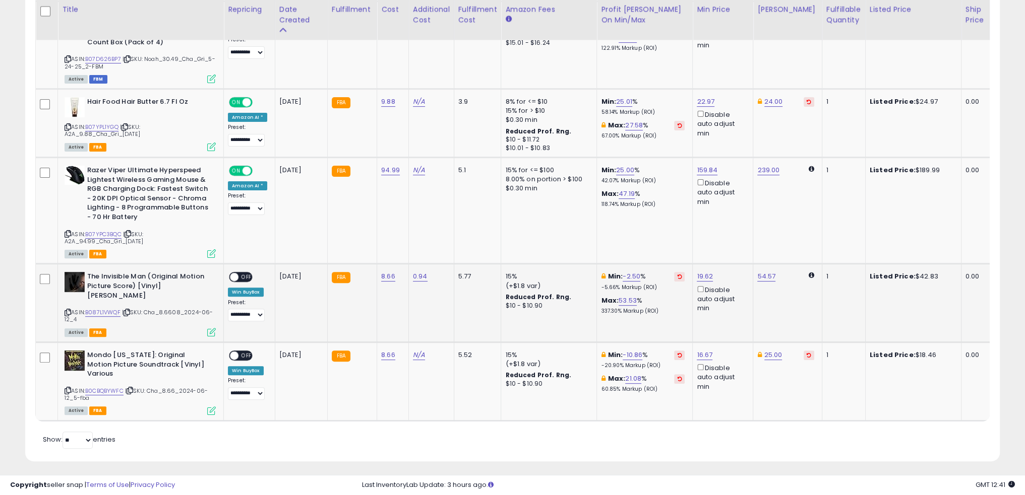 This screenshot has width=1025, height=495. I want to click on a: B07YPC3BQC, so click(103, 234).